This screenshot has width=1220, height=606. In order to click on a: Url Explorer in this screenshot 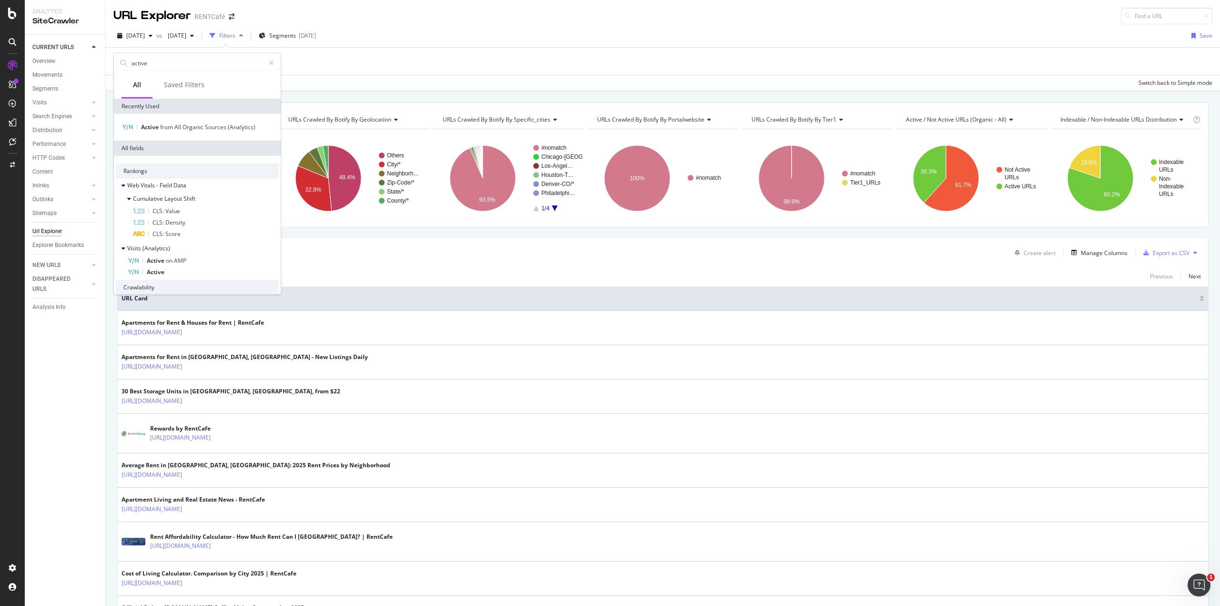, I will do `click(65, 231)`.